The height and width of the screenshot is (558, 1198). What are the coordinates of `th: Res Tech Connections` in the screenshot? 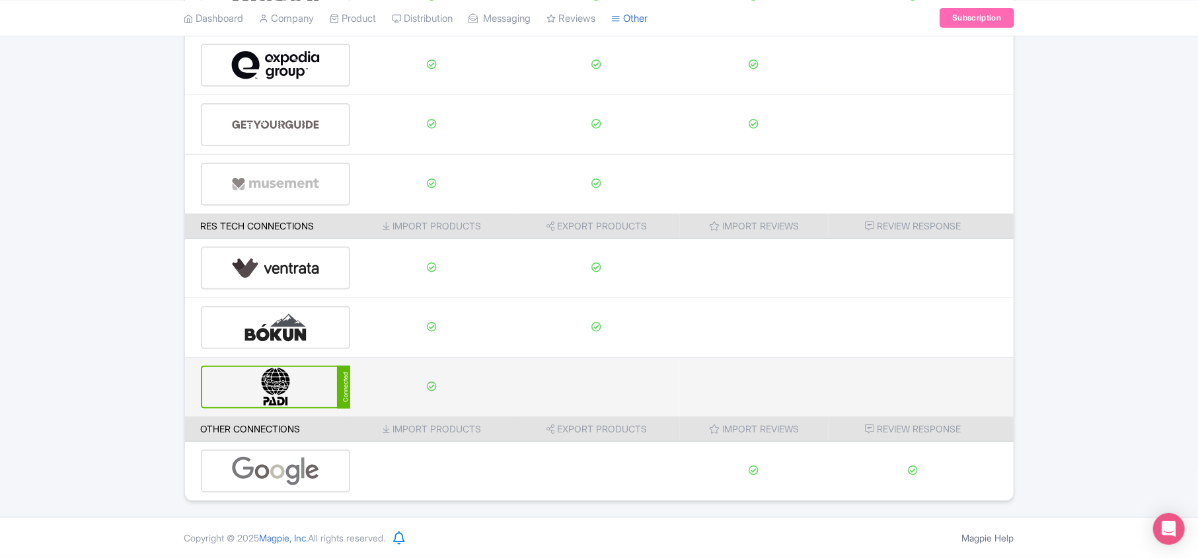 It's located at (268, 226).